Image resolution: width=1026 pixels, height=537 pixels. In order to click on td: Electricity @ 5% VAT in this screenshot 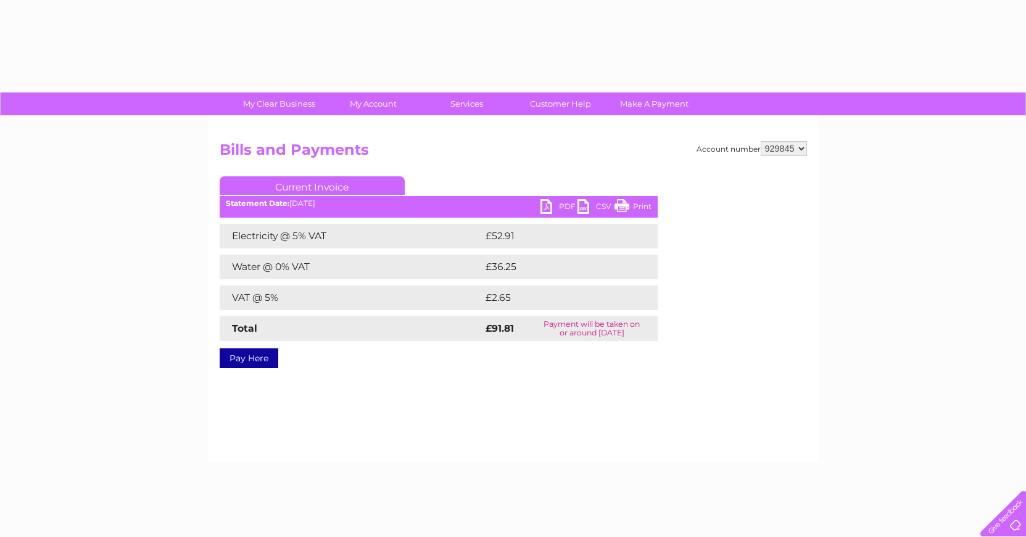, I will do `click(351, 236)`.